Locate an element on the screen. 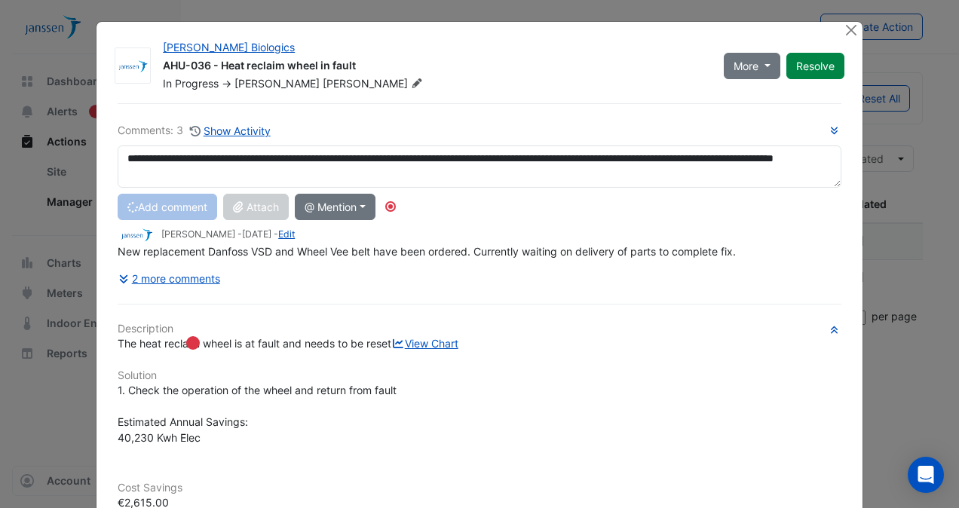 The width and height of the screenshot is (959, 508). span: 1. Check the operation of the wheel and return from fault Estimated Annual Savings: 40,230 Kwh Elec is located at coordinates (257, 414).